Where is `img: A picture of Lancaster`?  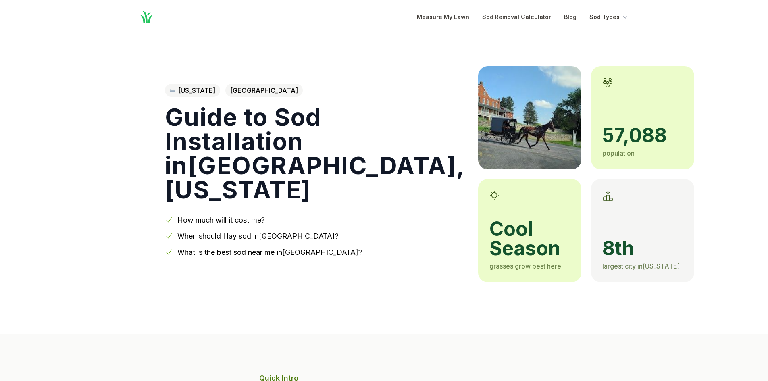
img: A picture of Lancaster is located at coordinates (530, 118).